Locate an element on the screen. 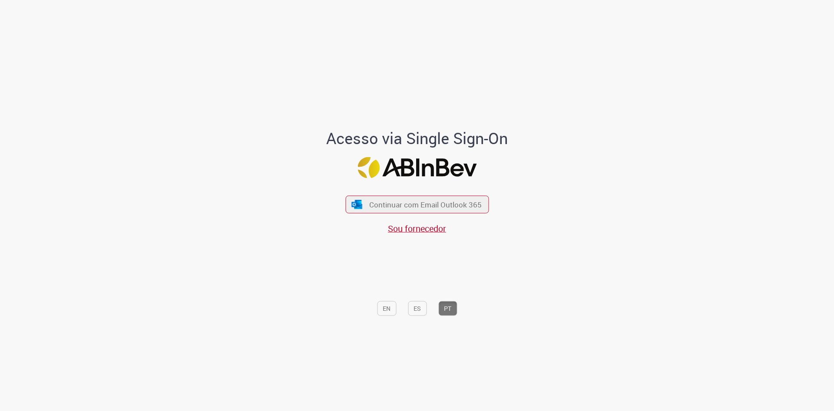 The height and width of the screenshot is (411, 834). button: ícone Azure/Microsoft 360 Continuar com Email Outlook 365 is located at coordinates (417, 204).